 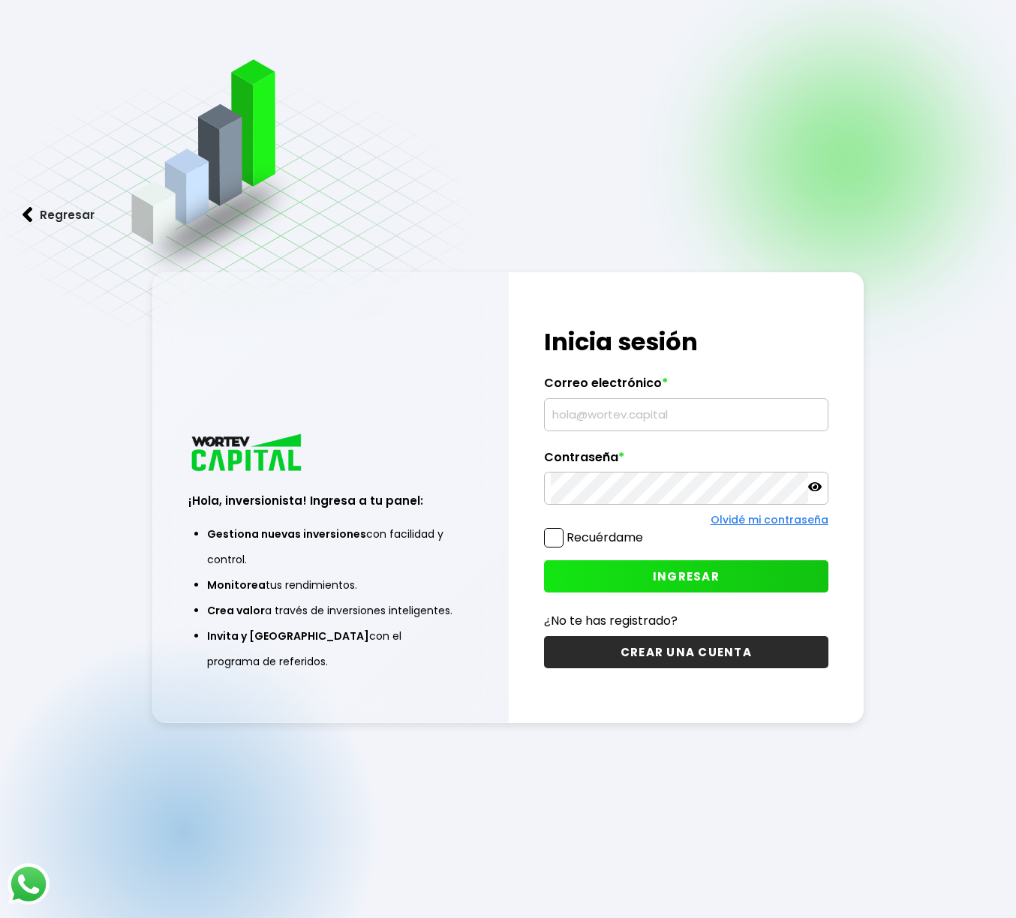 I want to click on input: hola@wortev.capital, so click(x=686, y=415).